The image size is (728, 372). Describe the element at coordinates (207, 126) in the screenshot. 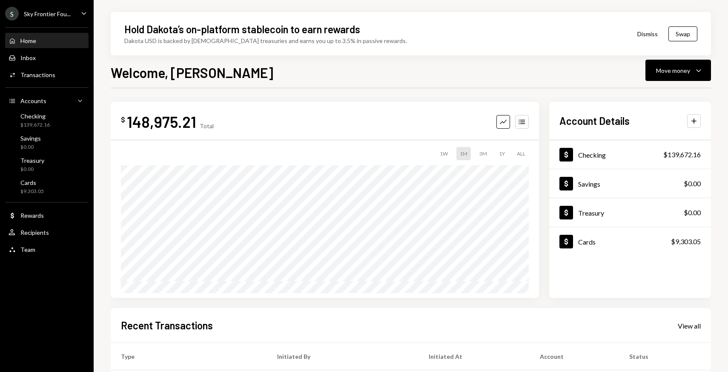

I see `div: Total` at that location.